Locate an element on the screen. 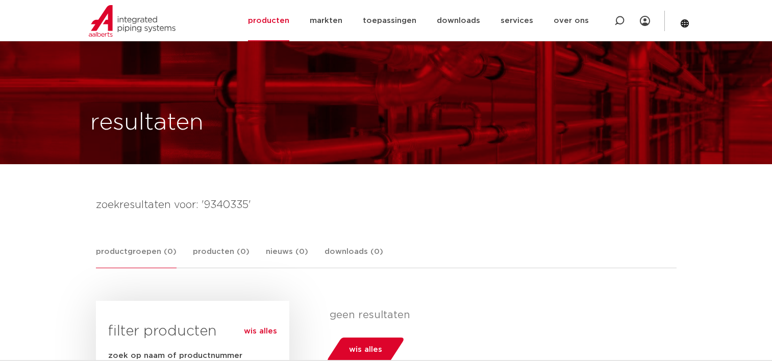  h1: resultaten is located at coordinates (147, 123).